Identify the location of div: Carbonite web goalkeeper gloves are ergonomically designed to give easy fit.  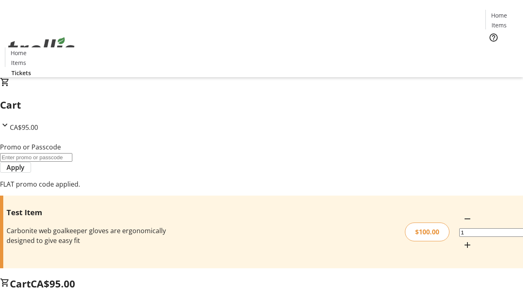
(96, 236).